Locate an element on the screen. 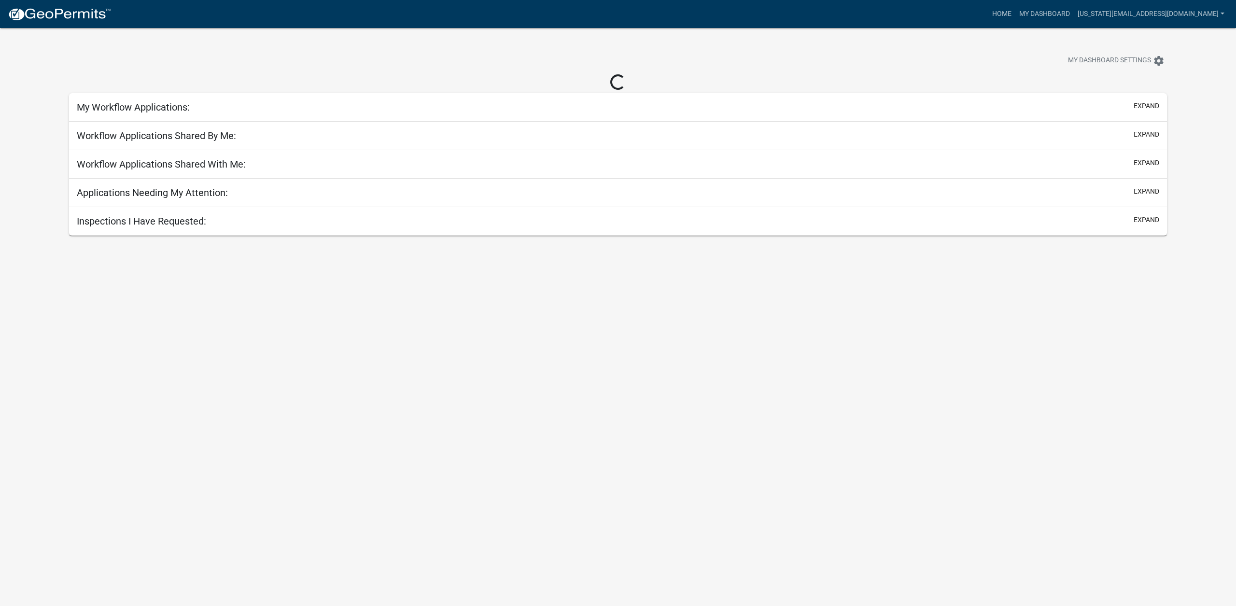 This screenshot has height=606, width=1236. h5: Workflow Applications Shared With Me: is located at coordinates (161, 164).